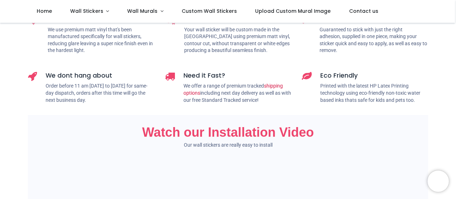 The height and width of the screenshot is (199, 456). Describe the element at coordinates (374, 40) in the screenshot. I see `p: Guaranteed to stick with just the right adhesion, supplied in one piece, making your sticker quic...` at that location.